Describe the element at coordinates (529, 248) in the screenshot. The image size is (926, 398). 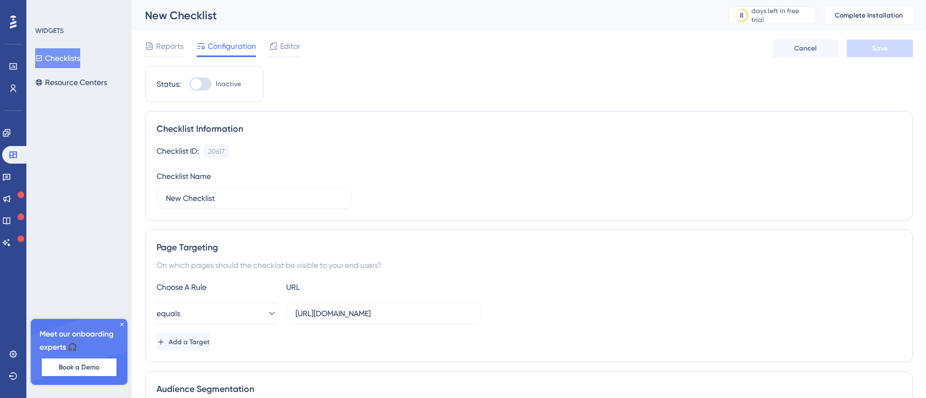
I see `div: Page Targeting` at that location.